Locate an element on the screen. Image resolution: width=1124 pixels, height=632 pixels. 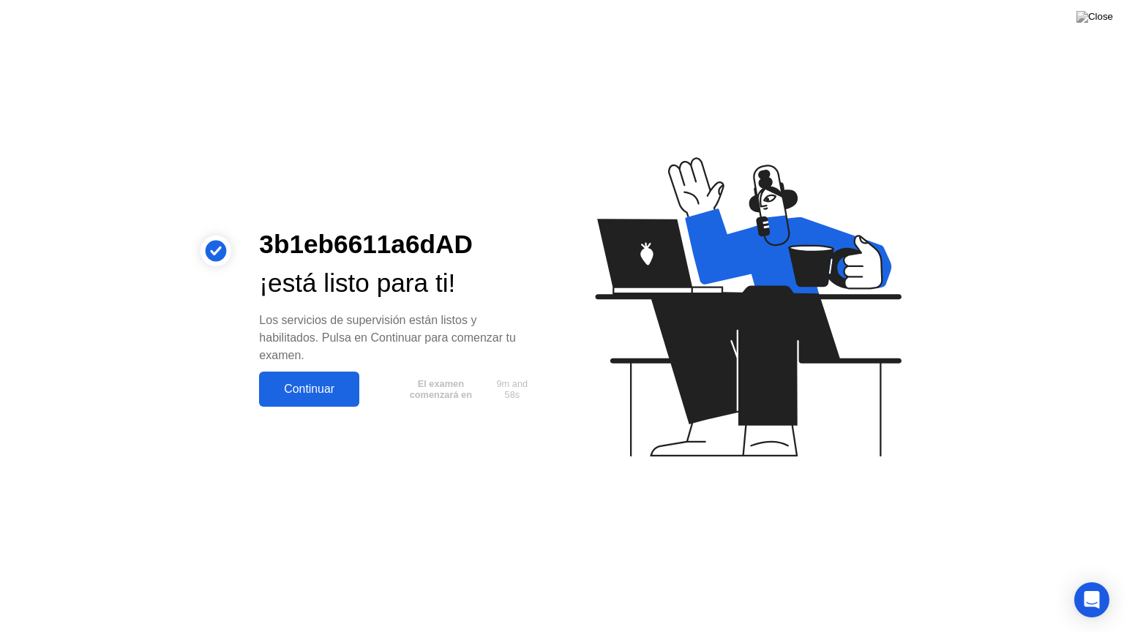
div: Continuar is located at coordinates (309, 389).